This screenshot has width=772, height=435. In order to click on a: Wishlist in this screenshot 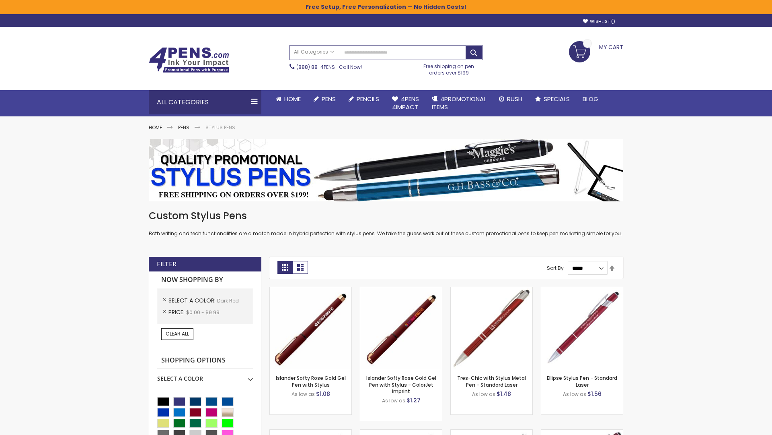, I will do `click(599, 21)`.